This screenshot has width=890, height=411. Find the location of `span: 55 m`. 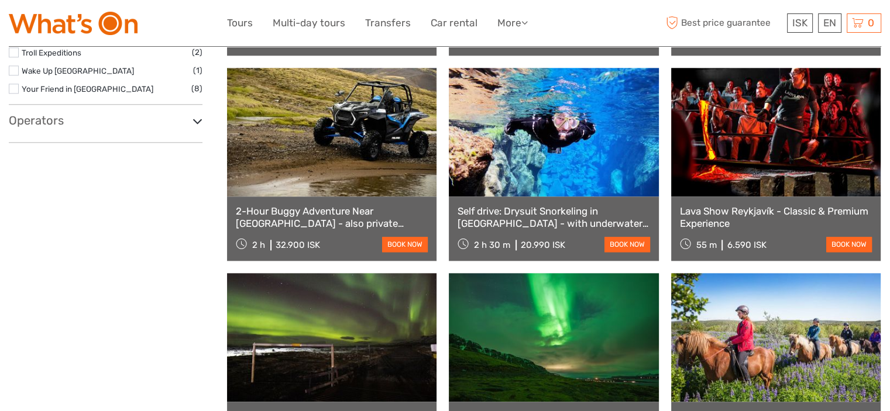

span: 55 m is located at coordinates (706, 245).